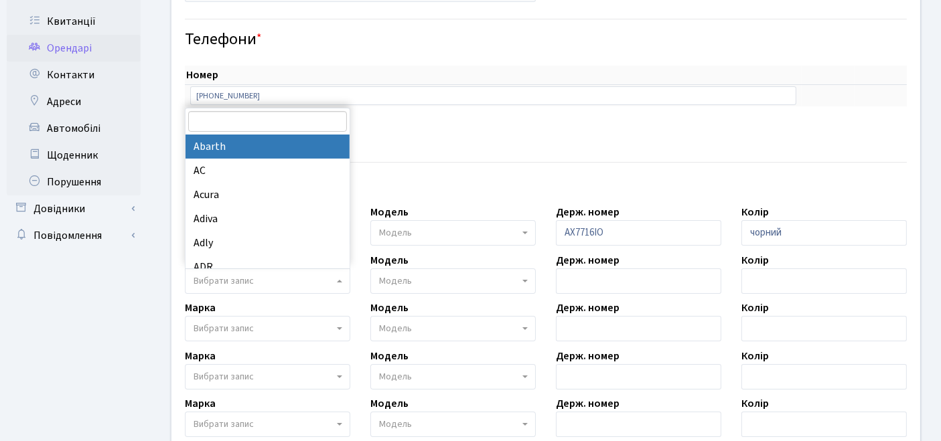 The height and width of the screenshot is (441, 941). Describe the element at coordinates (74, 155) in the screenshot. I see `a: Щоденник` at that location.